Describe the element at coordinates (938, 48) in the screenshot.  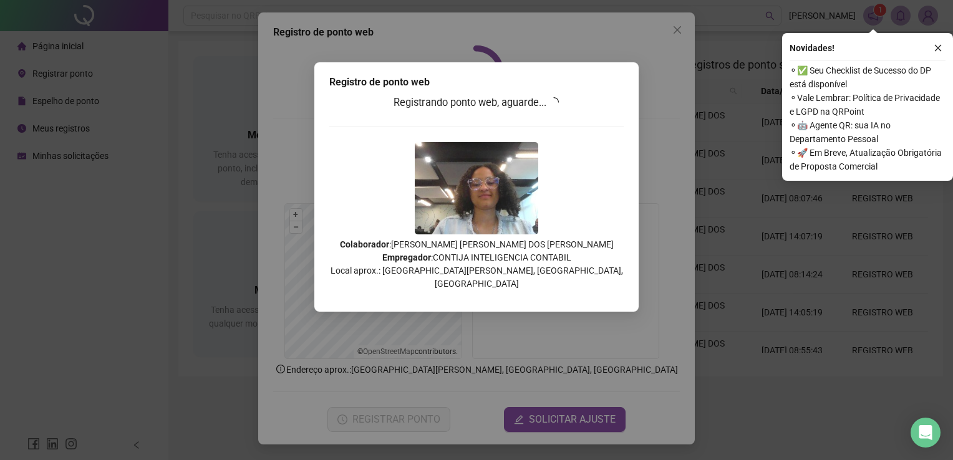
I see `span: close` at that location.